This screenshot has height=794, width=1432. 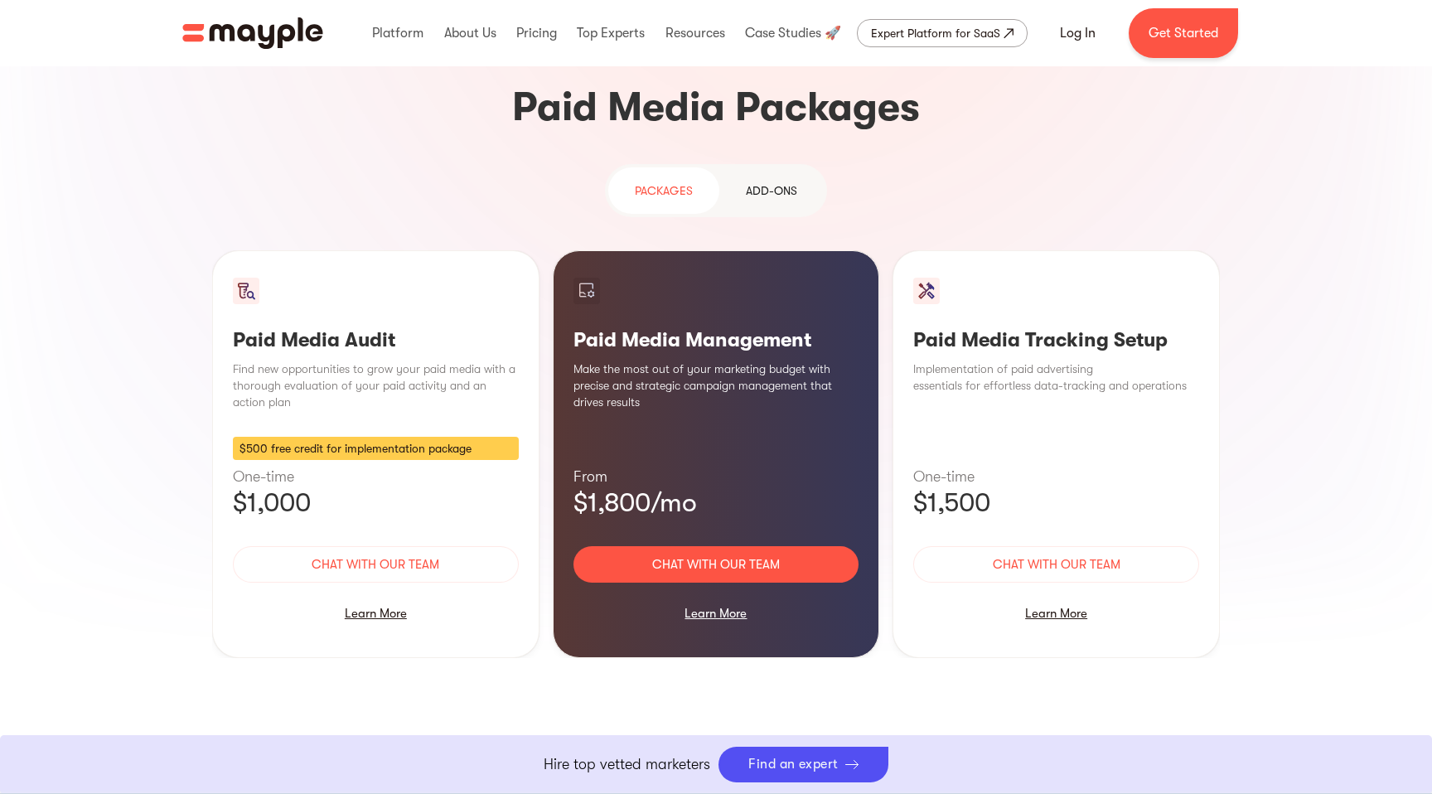 What do you see at coordinates (1283, 698) in the screenshot?
I see `div: Chat Widget` at bounding box center [1283, 698].